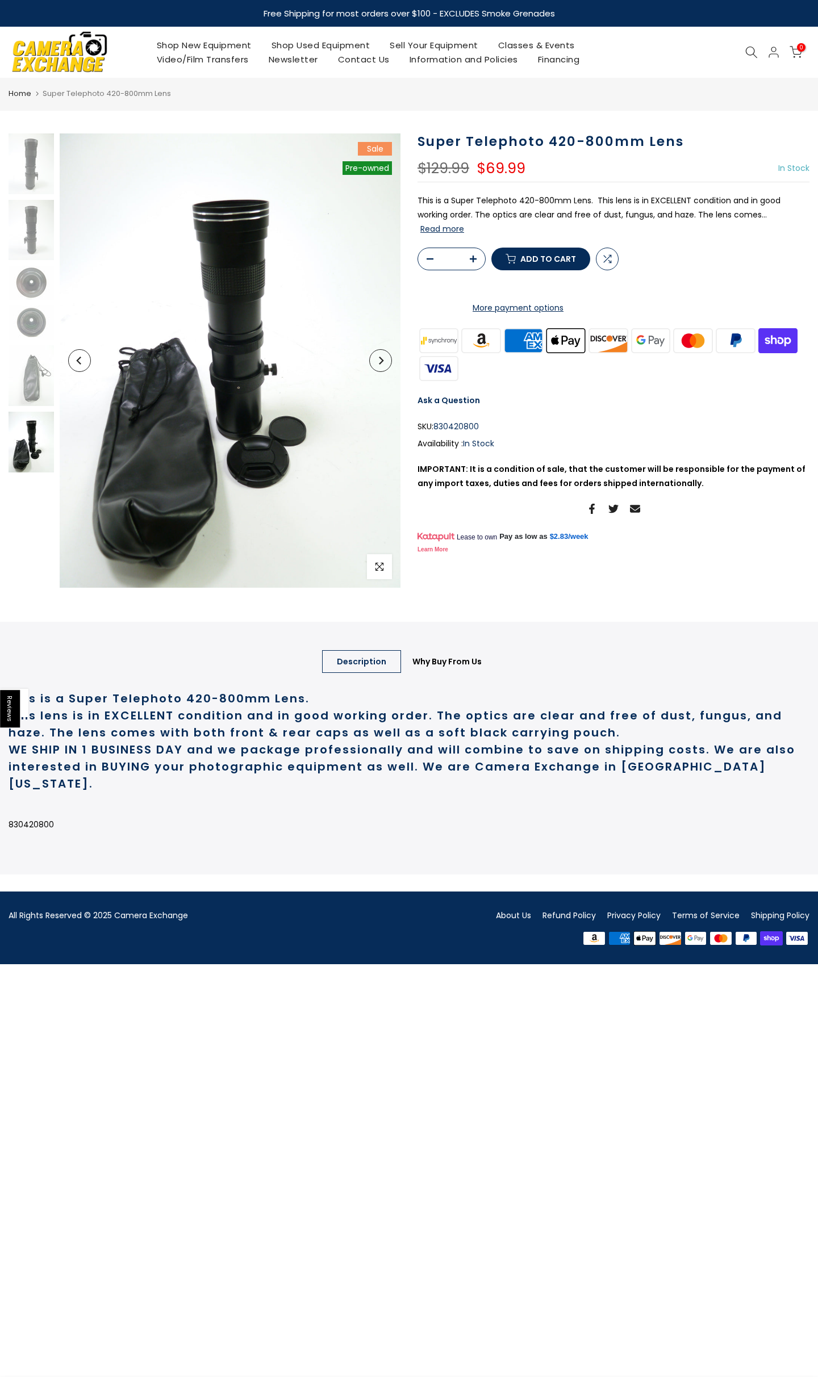  I want to click on button: Add to cart, so click(540, 259).